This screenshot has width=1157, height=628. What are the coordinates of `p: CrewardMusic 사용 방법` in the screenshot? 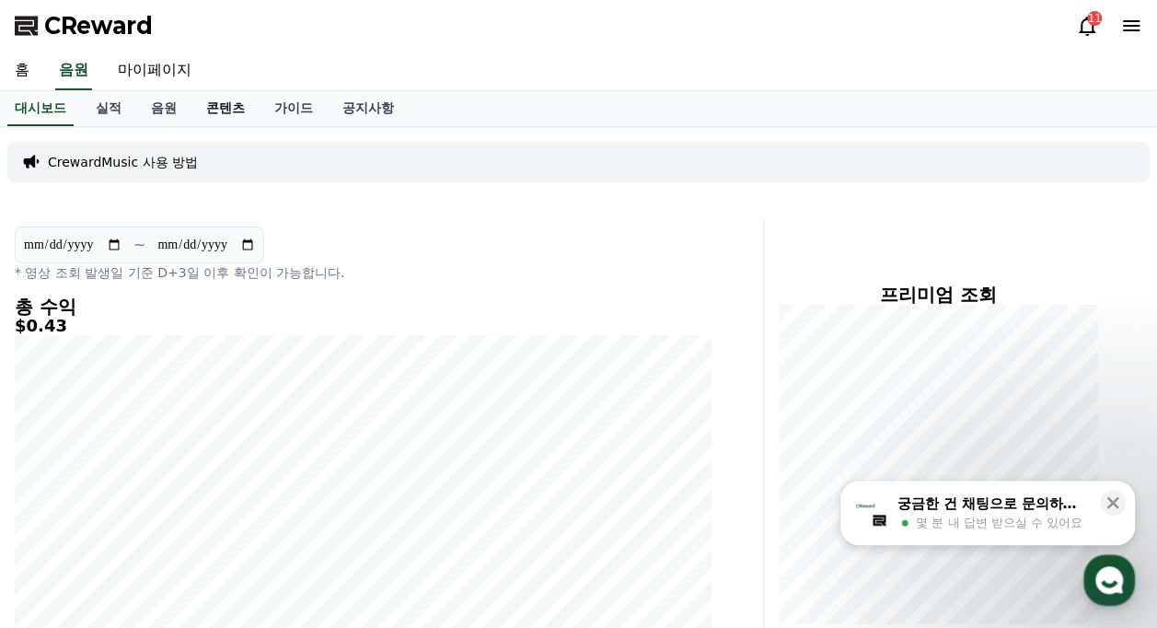 It's located at (122, 162).